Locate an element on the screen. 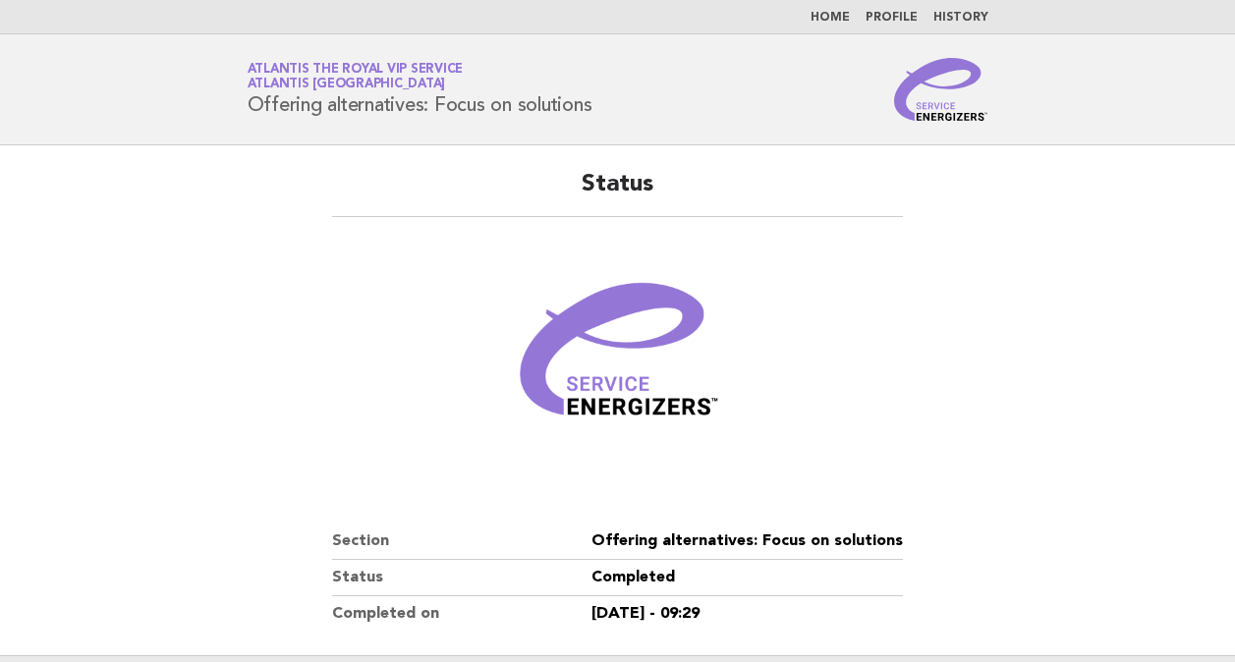 This screenshot has height=662, width=1235. a: Home is located at coordinates (830, 18).